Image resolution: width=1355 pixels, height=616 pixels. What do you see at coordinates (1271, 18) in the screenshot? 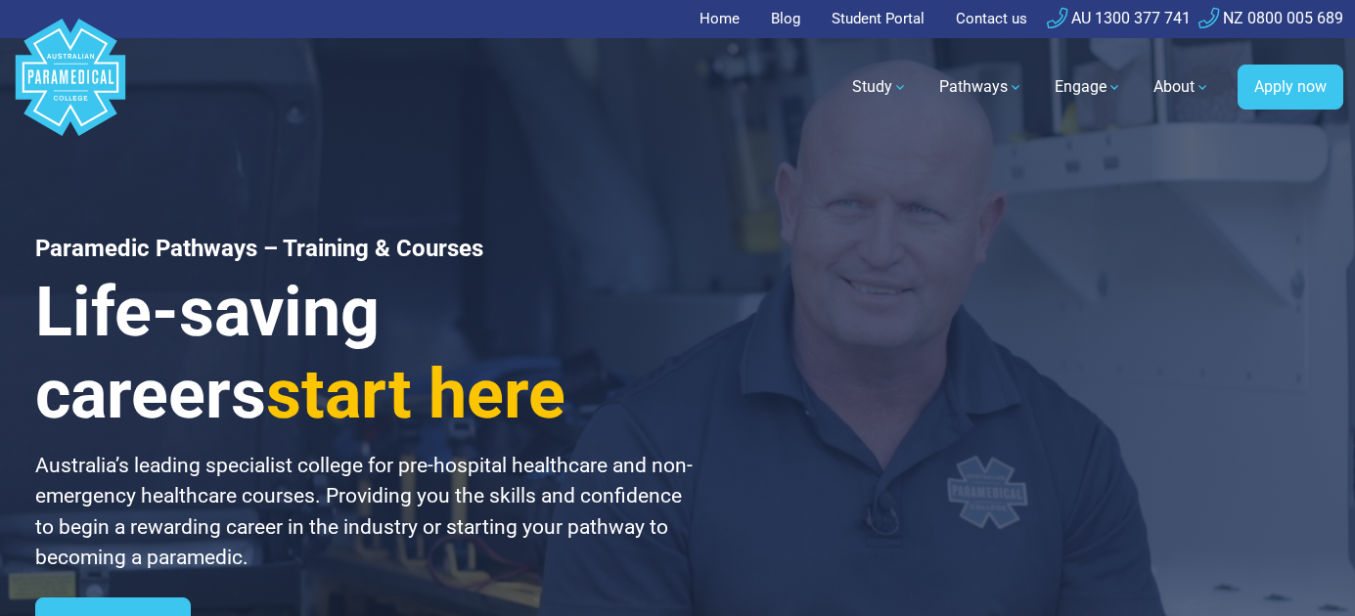
I see `a: NZ 0800 005 689` at bounding box center [1271, 18].